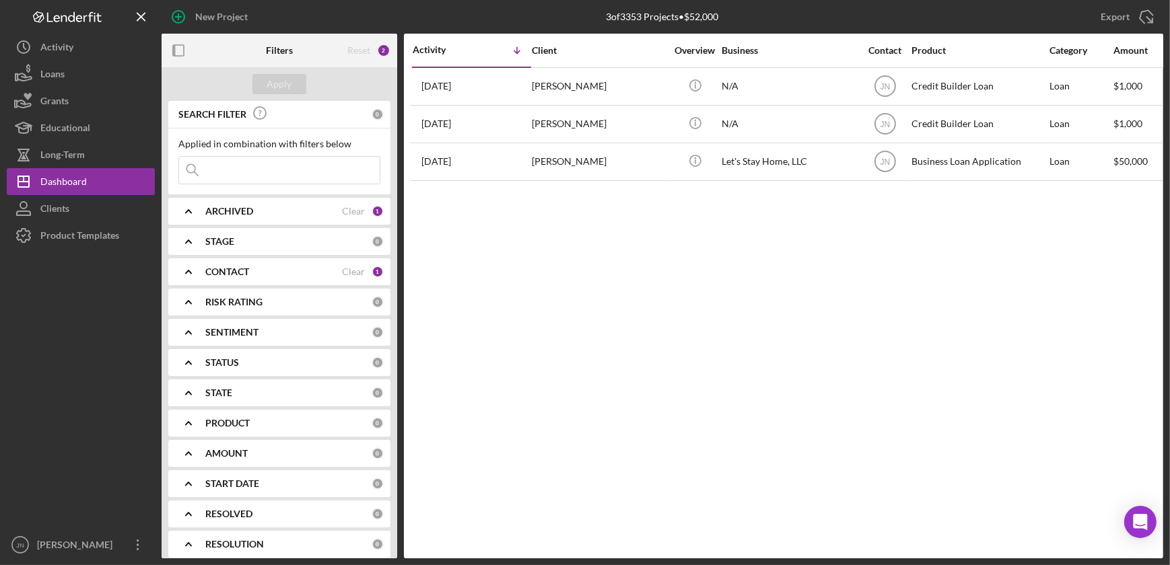 This screenshot has width=1170, height=565. What do you see at coordinates (227, 272) in the screenshot?
I see `b: CONTACT` at bounding box center [227, 272].